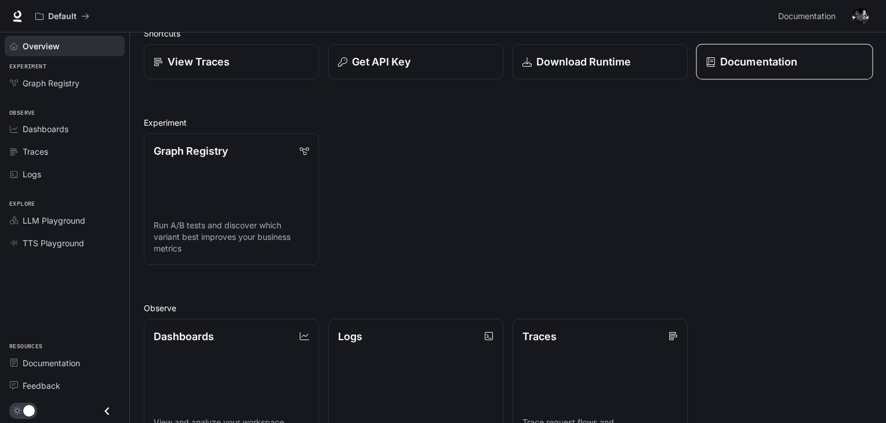 The width and height of the screenshot is (886, 423). What do you see at coordinates (29, 411) in the screenshot?
I see `span: Dark mode toggle` at bounding box center [29, 411].